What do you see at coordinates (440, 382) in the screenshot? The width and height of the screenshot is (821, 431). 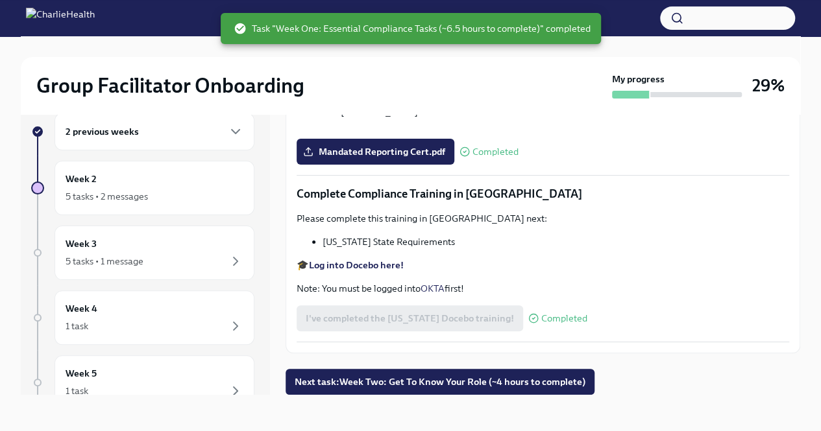 I see `span: Next task : Week Two: Get To Know Your Role (~4 hours to complete)` at bounding box center [440, 382].